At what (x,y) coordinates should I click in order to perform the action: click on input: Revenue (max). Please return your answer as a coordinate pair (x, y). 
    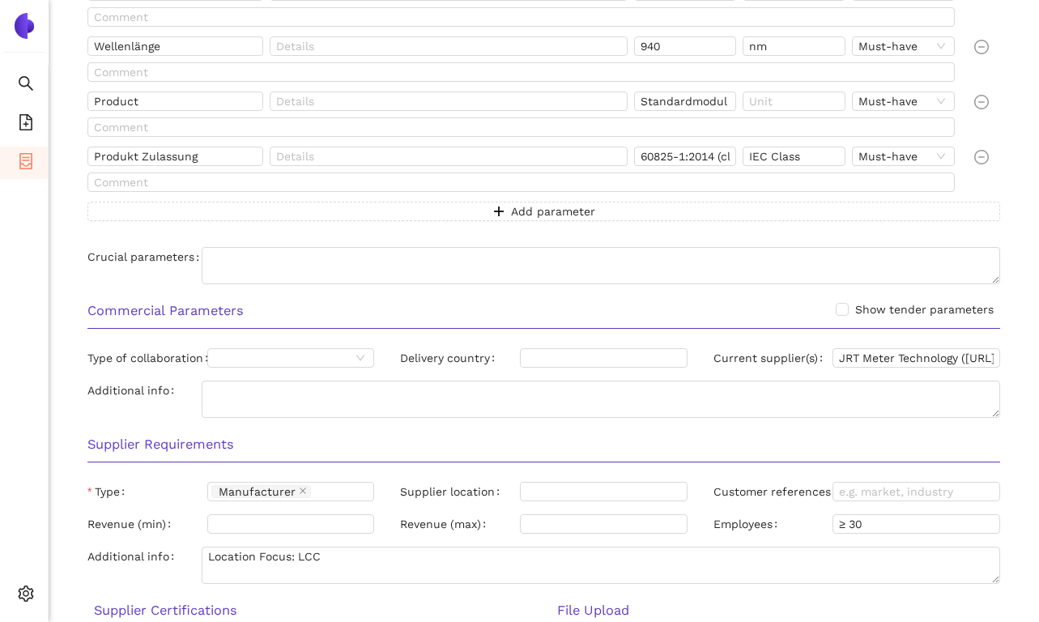
    Looking at the image, I should click on (603, 524).